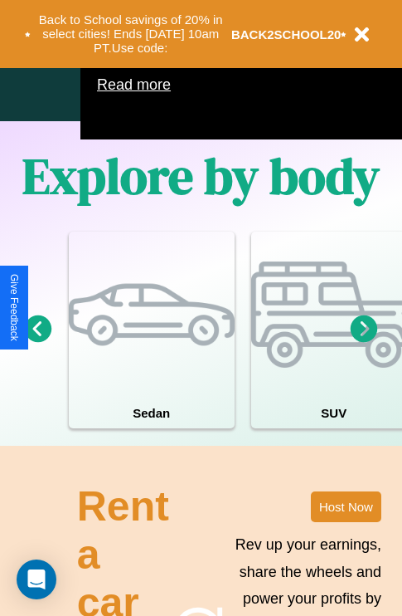  Describe the element at coordinates (37, 579) in the screenshot. I see `div: Open Intercom Messenger` at that location.